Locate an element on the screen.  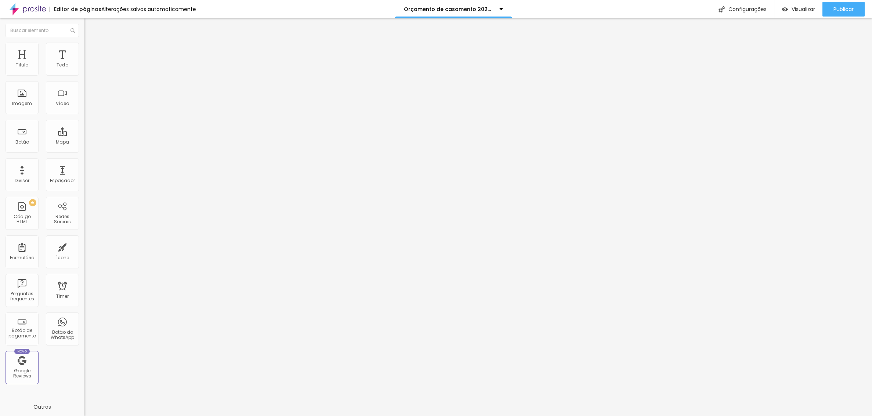
div: Alterações salvas automaticamente is located at coordinates (149, 9).